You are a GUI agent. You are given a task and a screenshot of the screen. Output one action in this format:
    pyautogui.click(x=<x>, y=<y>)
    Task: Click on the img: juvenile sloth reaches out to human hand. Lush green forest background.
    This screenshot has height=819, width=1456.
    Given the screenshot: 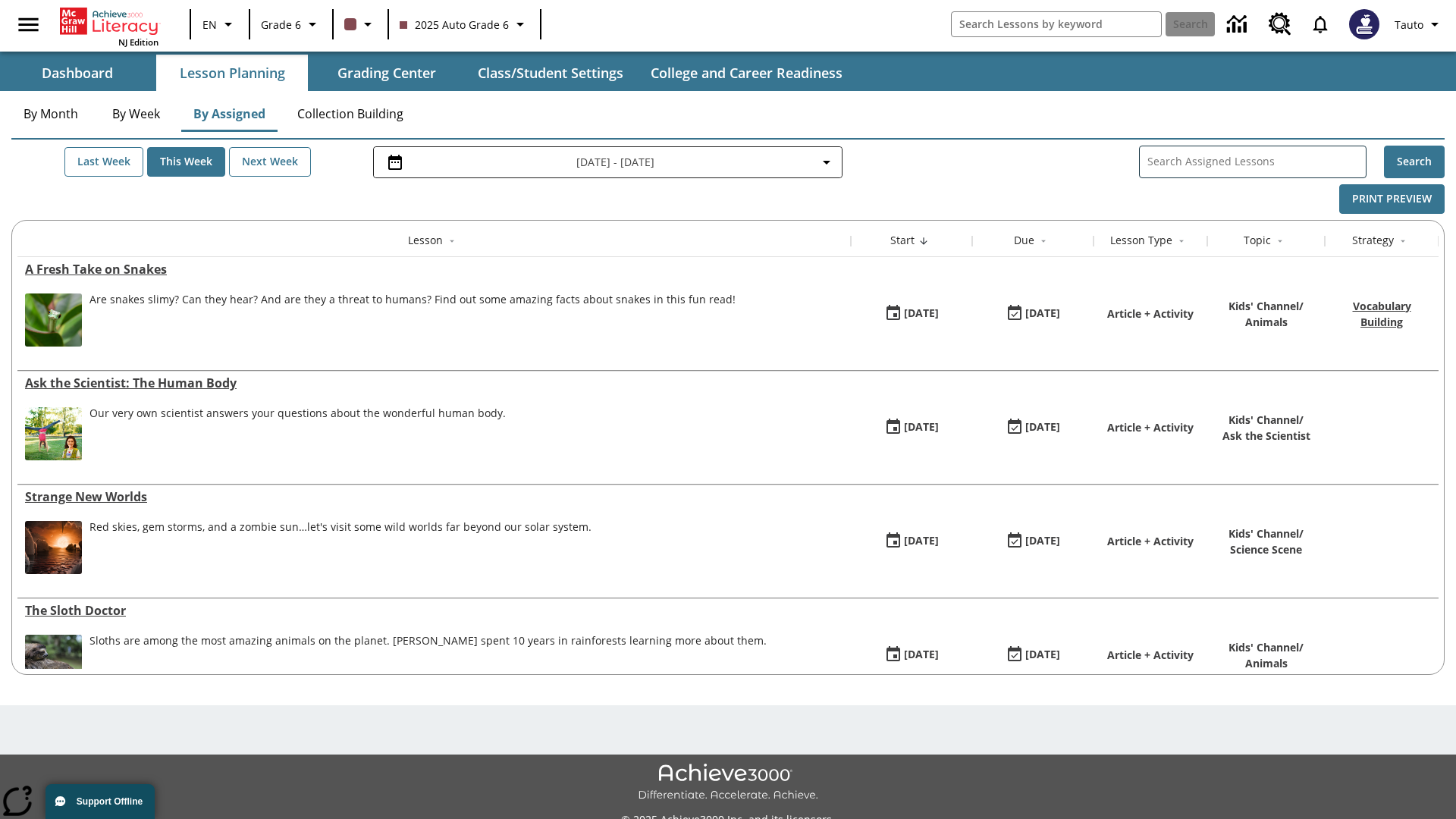 What is the action you would take?
    pyautogui.click(x=53, y=662)
    